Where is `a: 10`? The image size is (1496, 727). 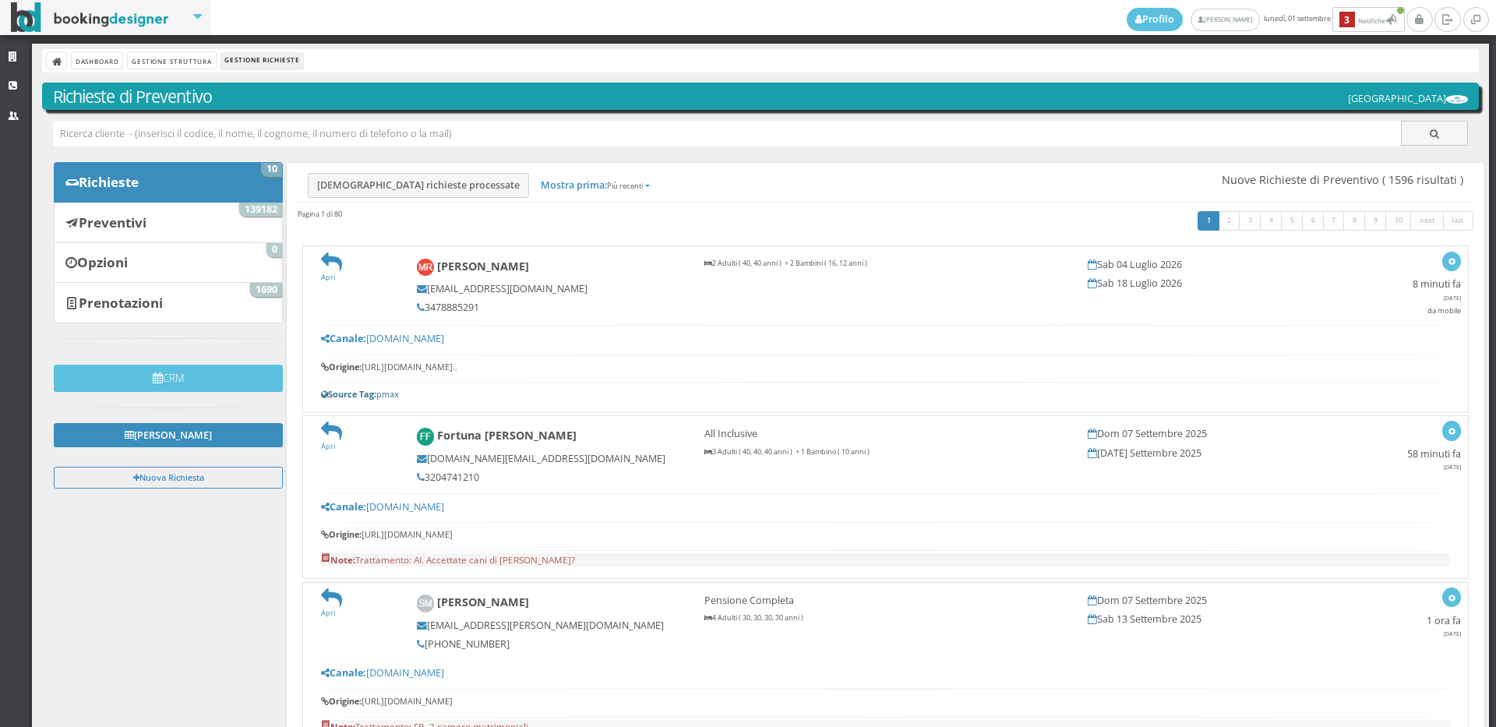
a: 10 is located at coordinates (1399, 221).